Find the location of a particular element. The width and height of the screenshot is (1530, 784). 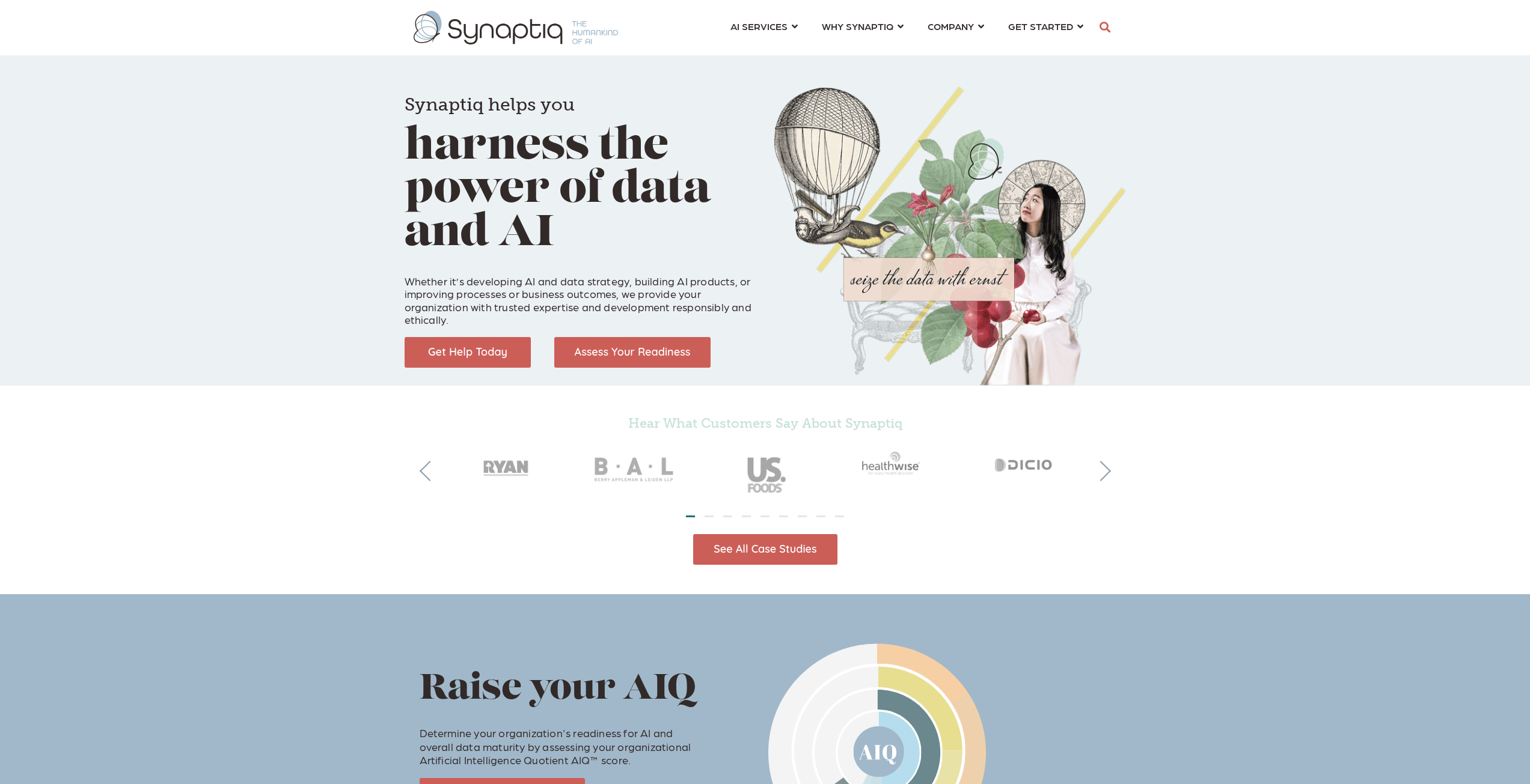

a: WHY SYNAPTIQ is located at coordinates (863, 26).